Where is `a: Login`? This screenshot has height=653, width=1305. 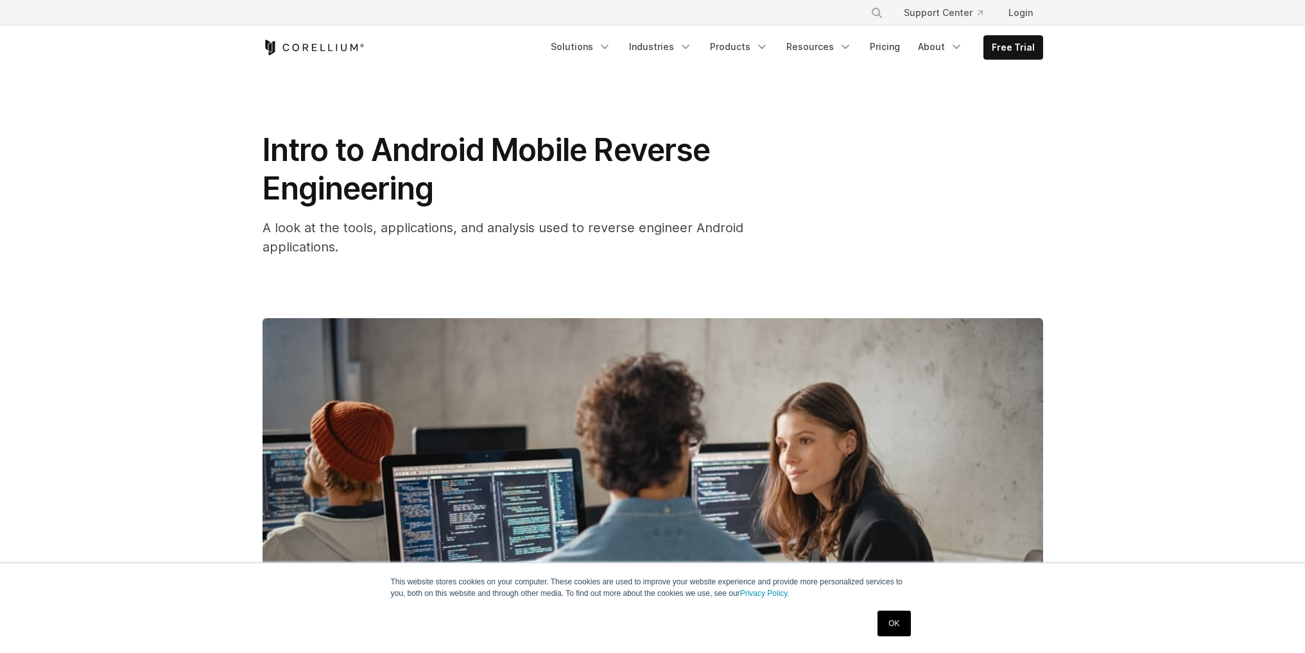 a: Login is located at coordinates (1020, 13).